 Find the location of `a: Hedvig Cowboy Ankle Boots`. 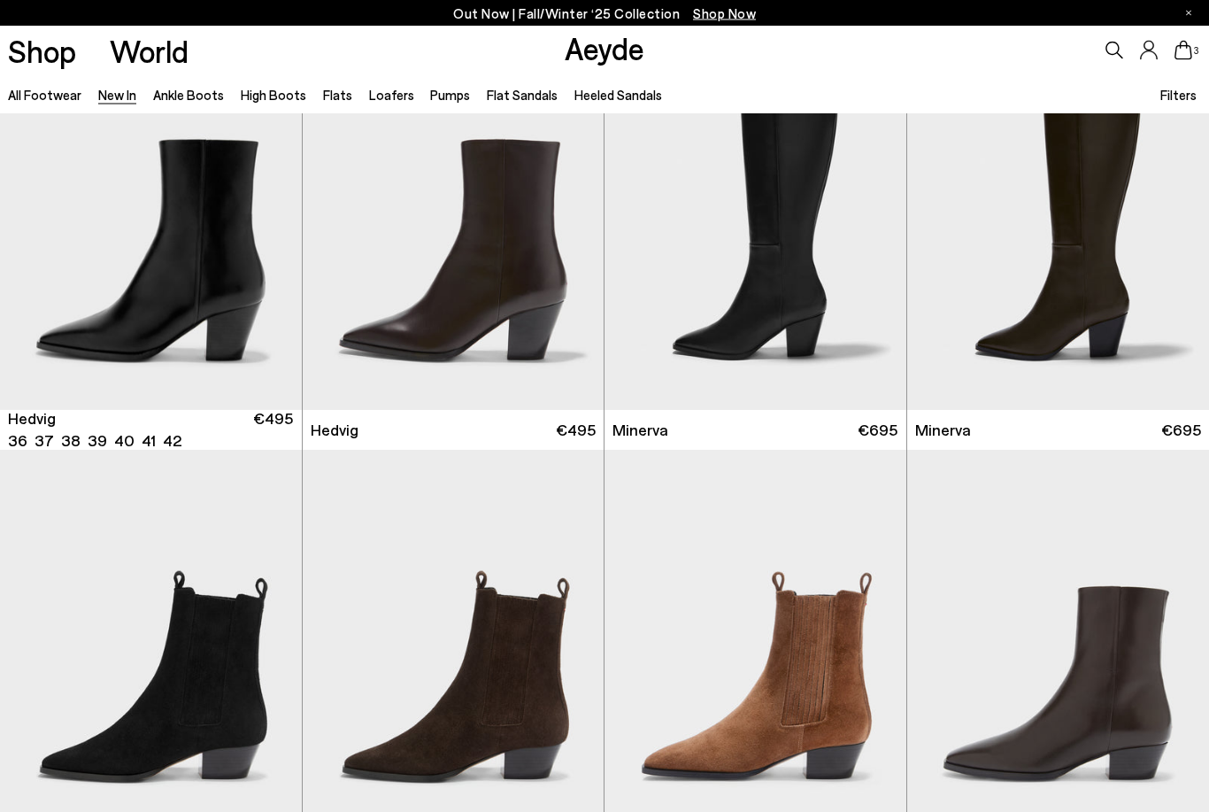

a: Hedvig Cowboy Ankle Boots is located at coordinates (453, 220).